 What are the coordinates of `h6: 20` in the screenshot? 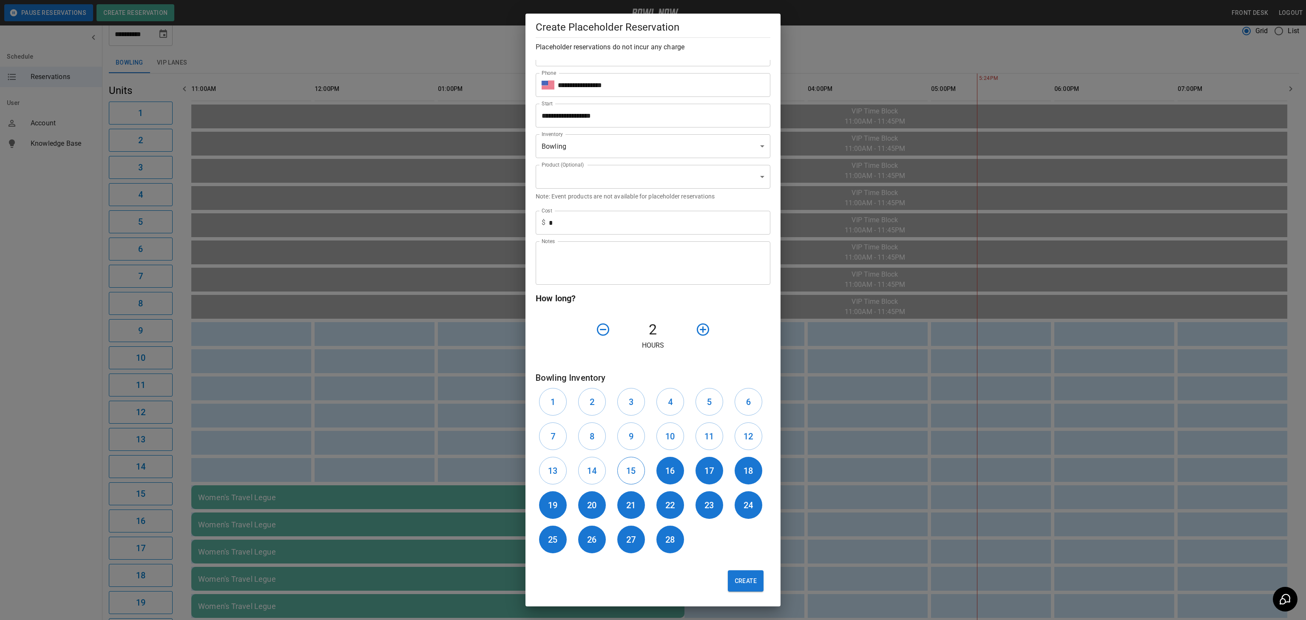 It's located at (592, 505).